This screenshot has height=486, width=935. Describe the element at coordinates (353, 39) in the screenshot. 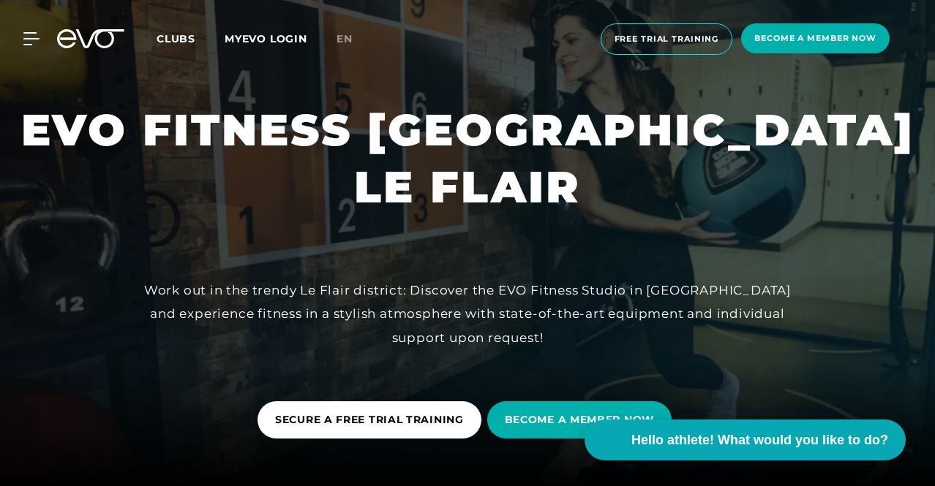

I see `a: en` at that location.